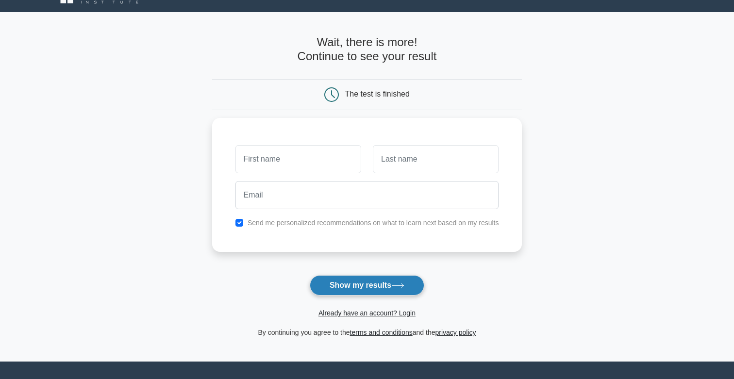 The width and height of the screenshot is (734, 379). I want to click on input: First name, so click(298, 159).